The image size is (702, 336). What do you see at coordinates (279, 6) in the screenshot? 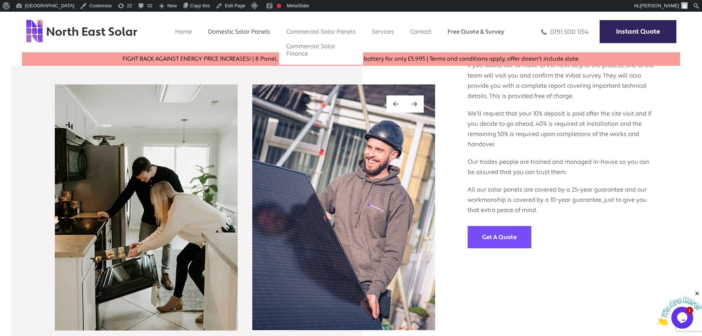
I see `div: Focus keyphrase not set` at bounding box center [279, 6].